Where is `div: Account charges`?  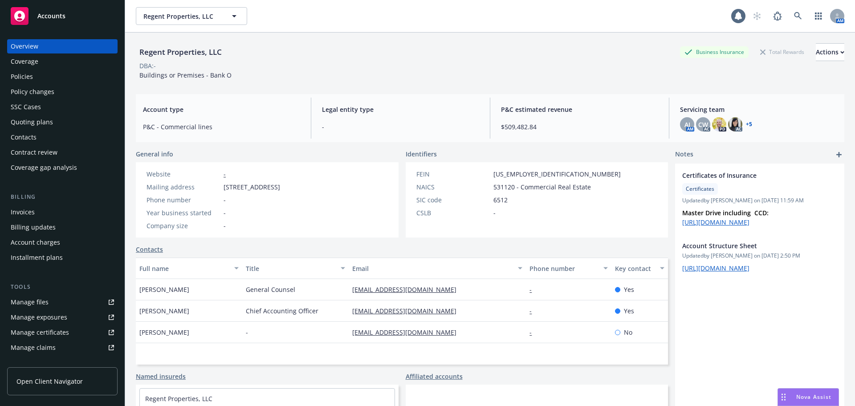 div: Account charges is located at coordinates (35, 242).